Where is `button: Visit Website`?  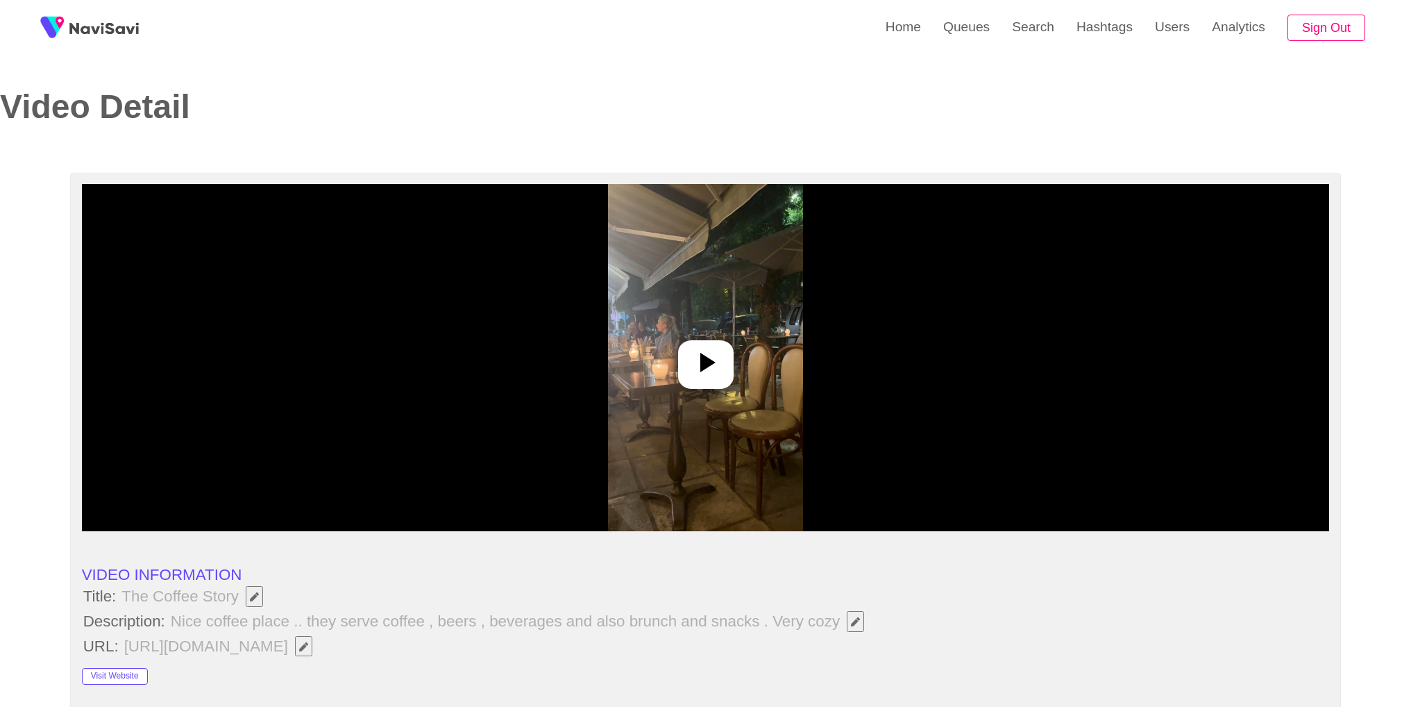
button: Visit Website is located at coordinates (115, 676).